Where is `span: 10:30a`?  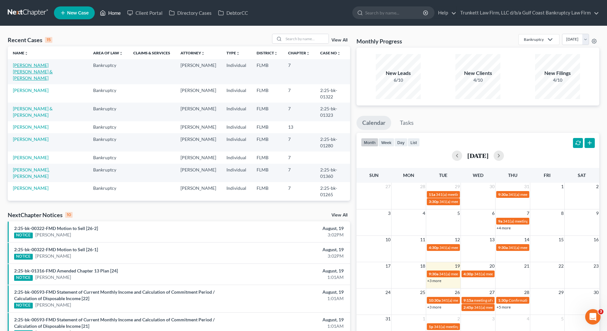 span: 10:30a is located at coordinates (435, 300).